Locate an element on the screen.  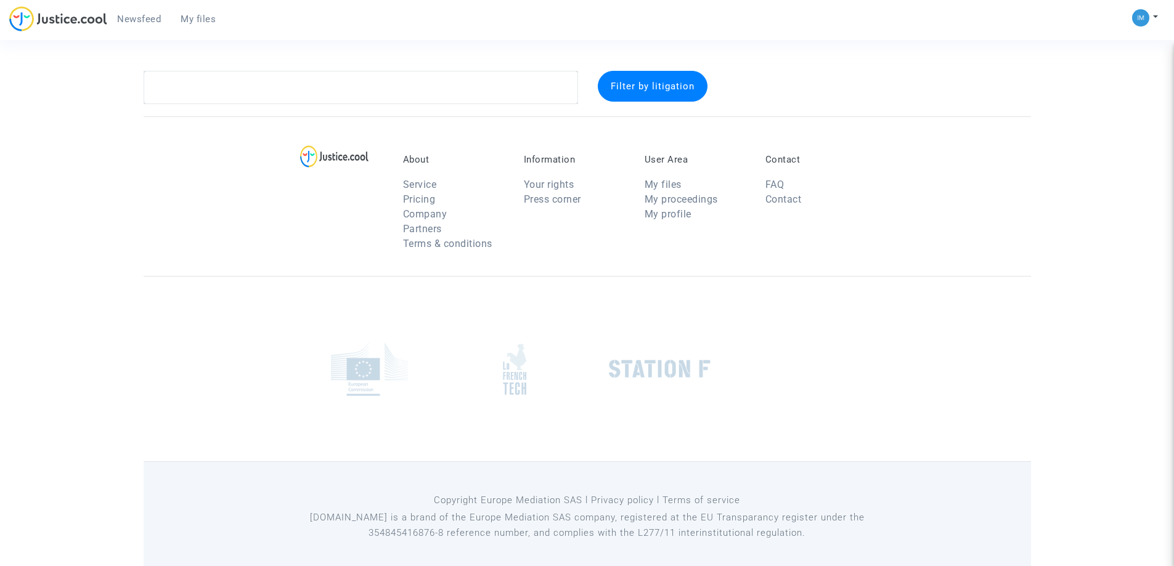
a: My profile is located at coordinates (668, 214).